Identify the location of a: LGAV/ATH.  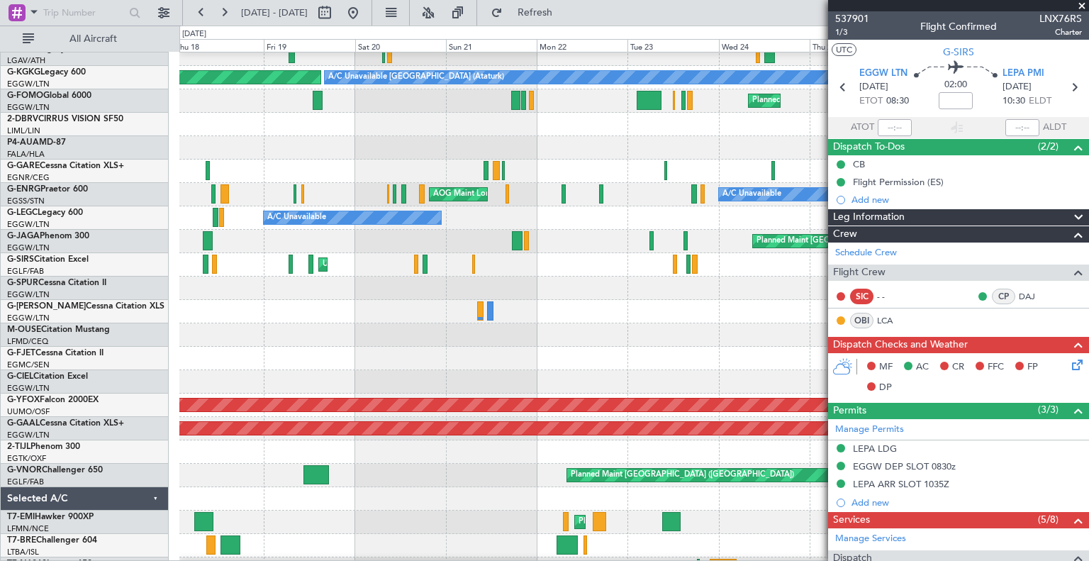
(26, 60).